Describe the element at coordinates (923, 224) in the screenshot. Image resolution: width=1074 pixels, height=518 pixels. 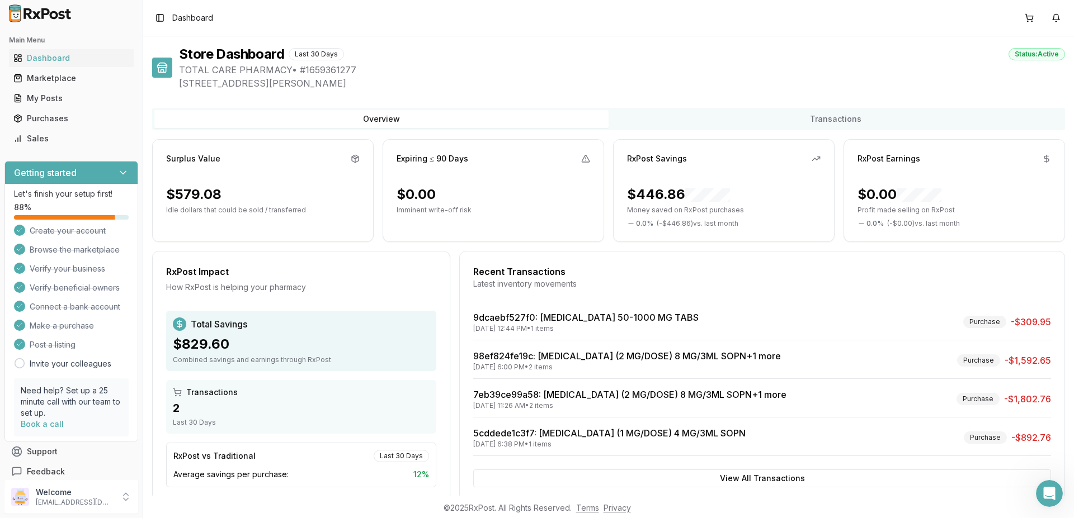
I see `span: ( - $0.00 ) vs. last month` at that location.